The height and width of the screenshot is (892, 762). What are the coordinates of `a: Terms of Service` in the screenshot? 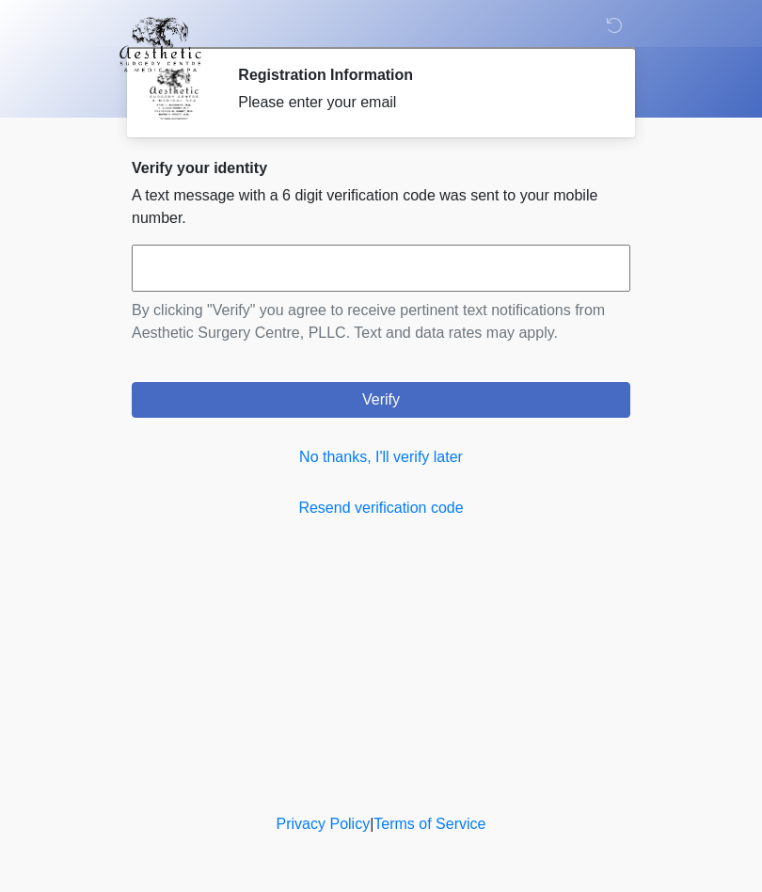 It's located at (429, 823).